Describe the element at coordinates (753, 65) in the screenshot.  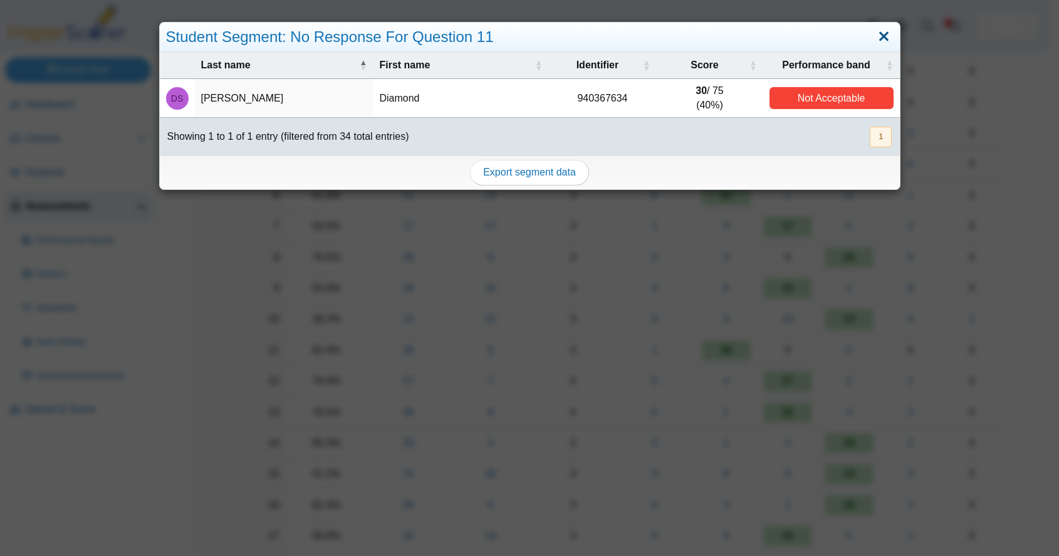
I see `span: Score : Activate to sort` at that location.